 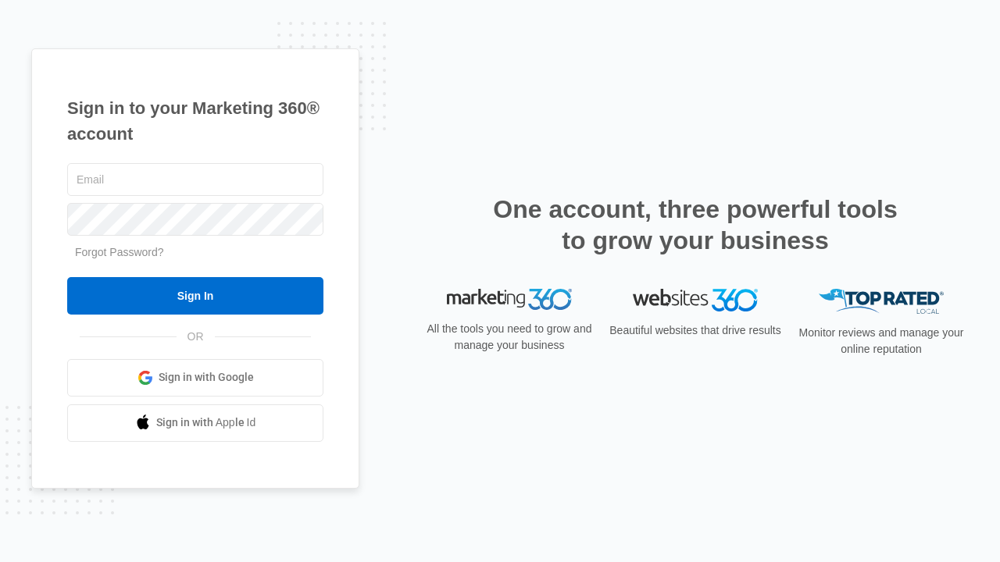 What do you see at coordinates (206, 377) in the screenshot?
I see `span: Sign in with Google` at bounding box center [206, 377].